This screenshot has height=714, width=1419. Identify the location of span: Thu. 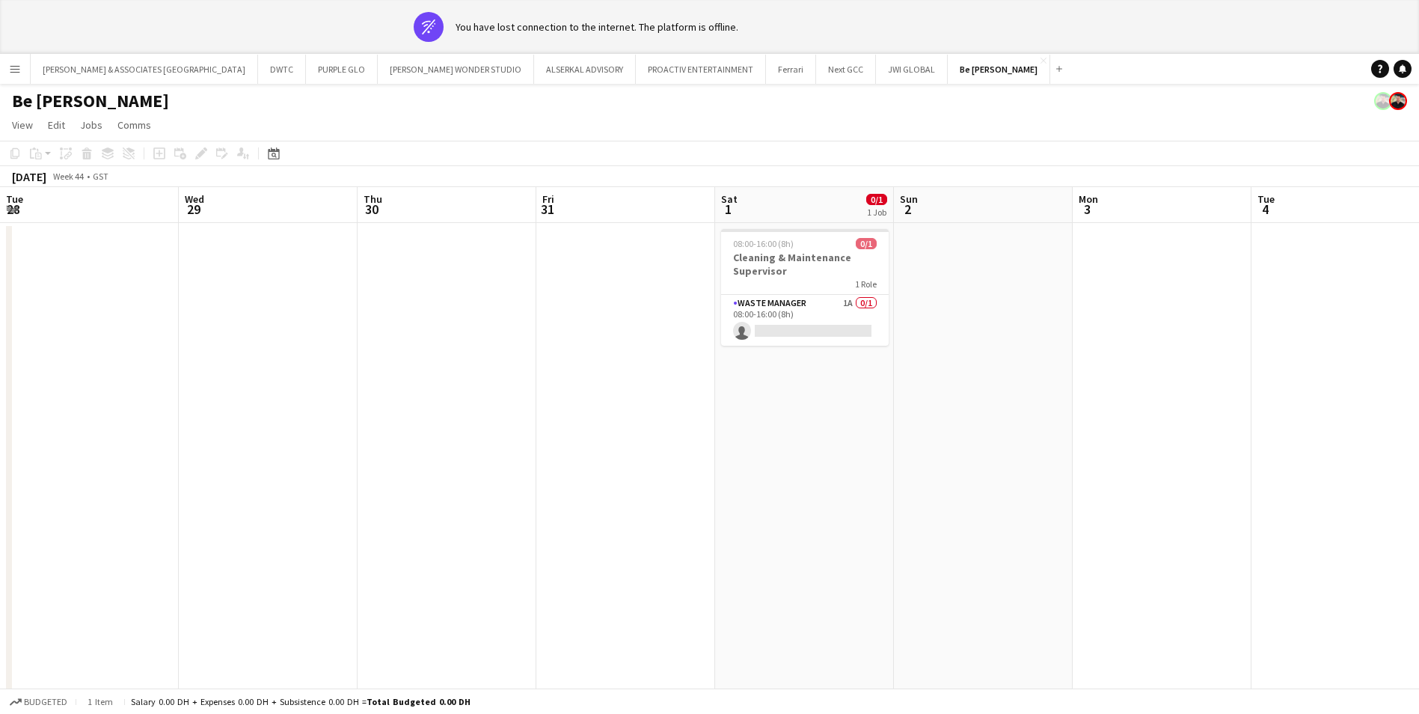
(373, 199).